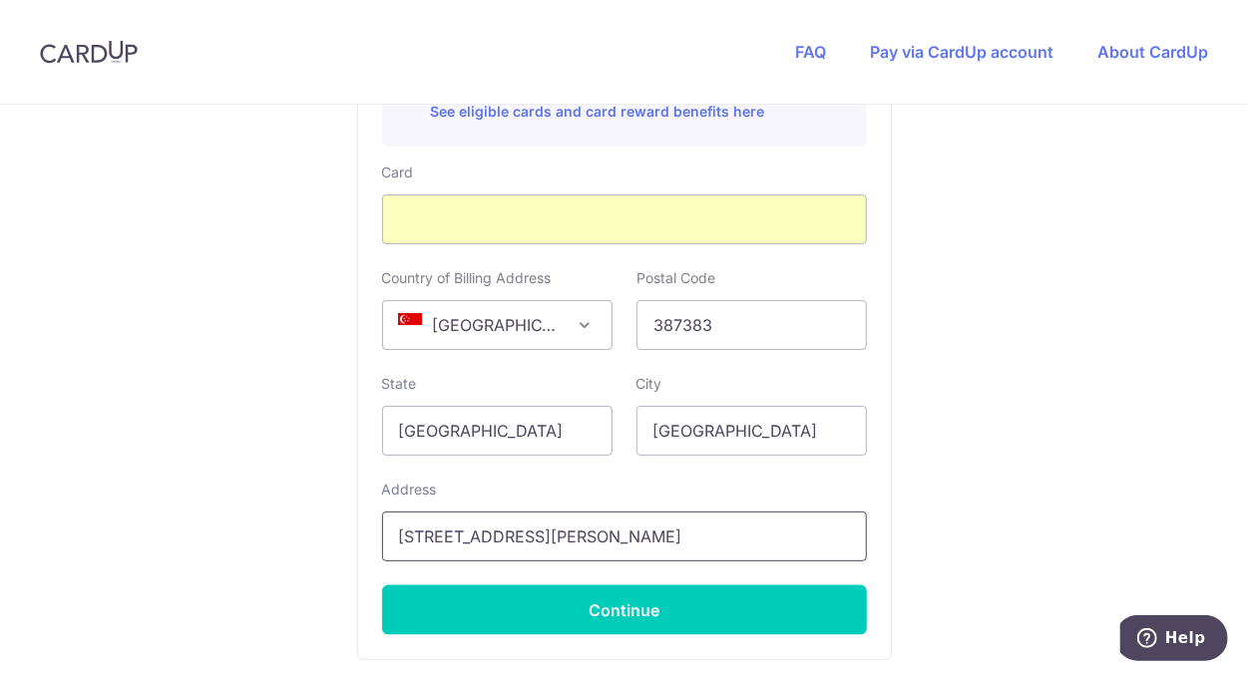  What do you see at coordinates (89, 52) in the screenshot?
I see `img: CardUp` at bounding box center [89, 52].